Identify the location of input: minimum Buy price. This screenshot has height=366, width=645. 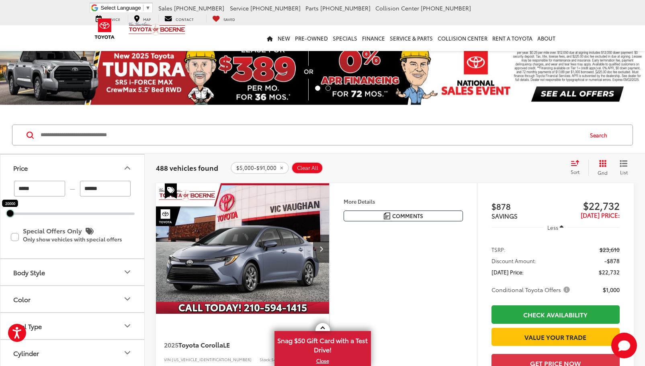
(39, 189).